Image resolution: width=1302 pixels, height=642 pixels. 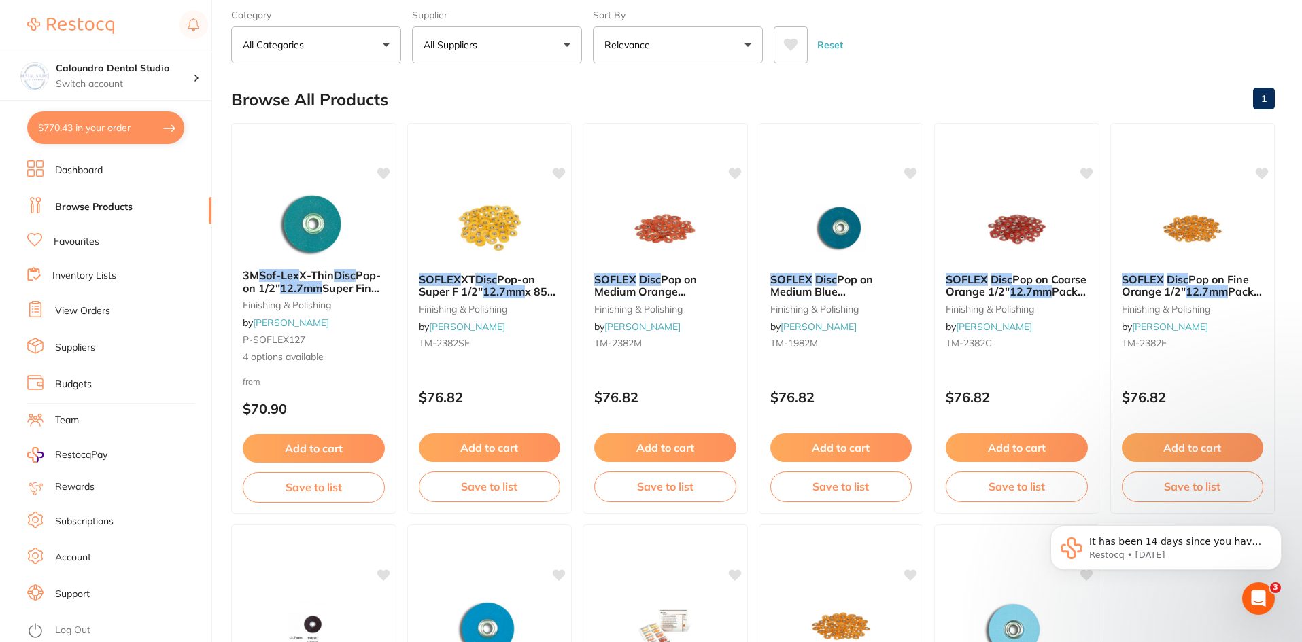 I want to click on p: Switch account, so click(x=124, y=84).